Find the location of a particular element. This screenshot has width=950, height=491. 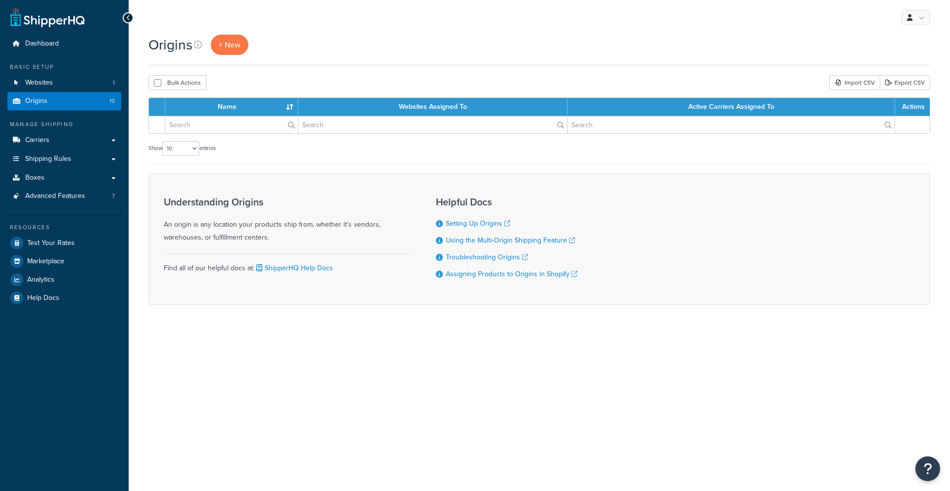

a: Origins 19 is located at coordinates (64, 101).